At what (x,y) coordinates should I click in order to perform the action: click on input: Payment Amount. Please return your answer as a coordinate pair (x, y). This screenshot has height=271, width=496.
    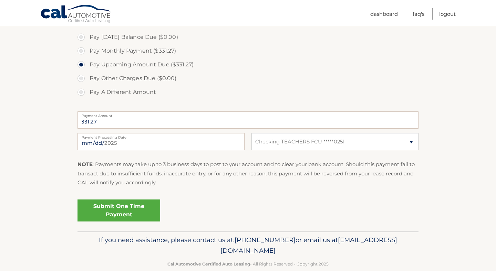
    Looking at the image, I should click on (248, 120).